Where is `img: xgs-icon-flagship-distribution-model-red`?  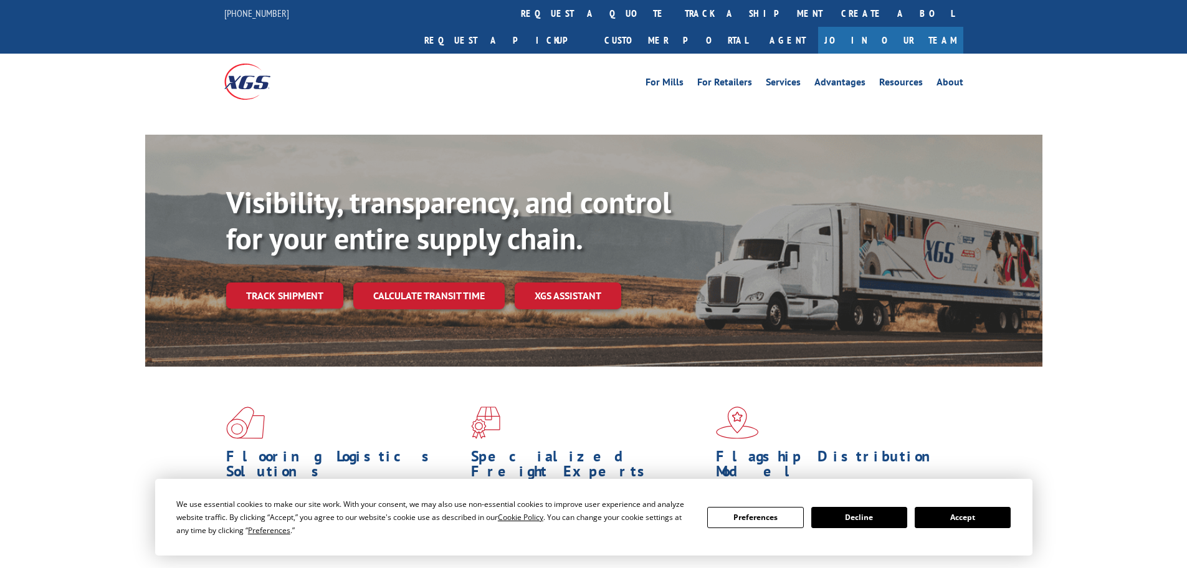
img: xgs-icon-flagship-distribution-model-red is located at coordinates (737, 422).